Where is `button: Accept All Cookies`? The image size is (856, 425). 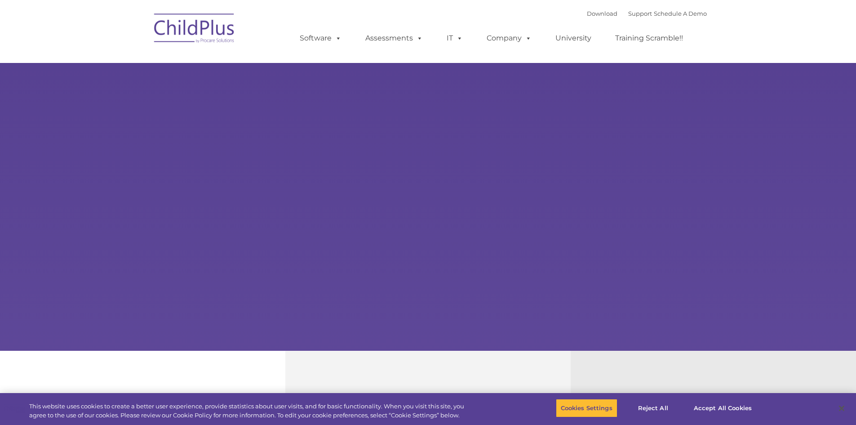 button: Accept All Cookies is located at coordinates (723, 408).